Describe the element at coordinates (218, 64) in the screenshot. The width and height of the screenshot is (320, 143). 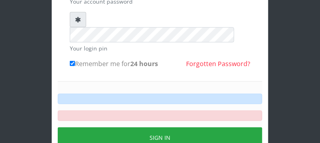
I see `a: Forgotten Password?` at that location.